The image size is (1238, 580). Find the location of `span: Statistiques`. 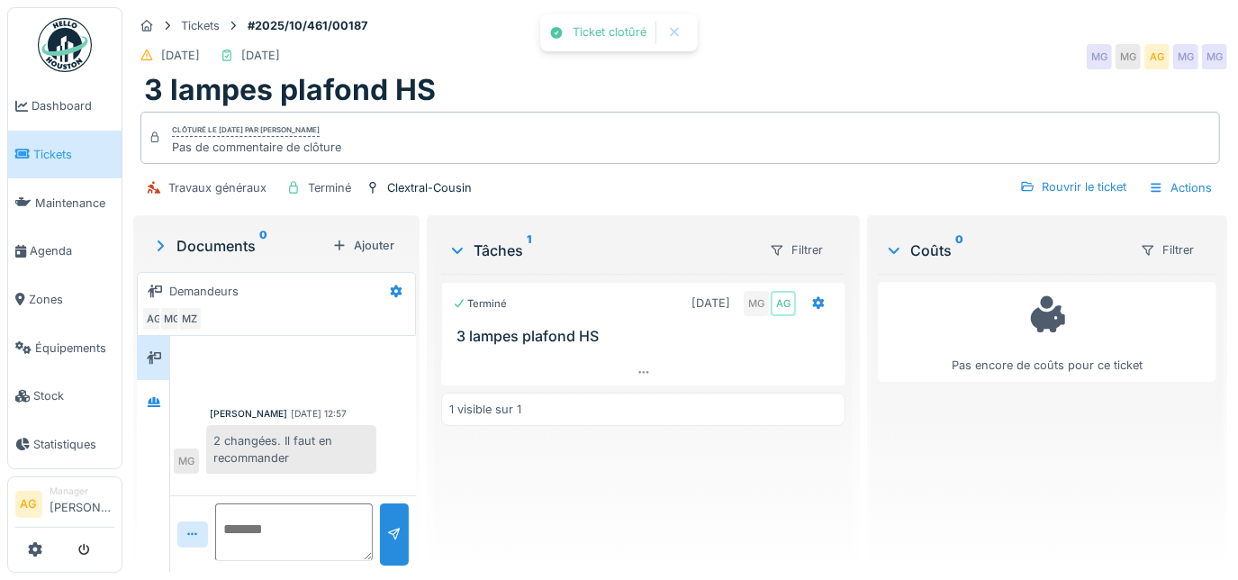

span: Statistiques is located at coordinates (74, 444).